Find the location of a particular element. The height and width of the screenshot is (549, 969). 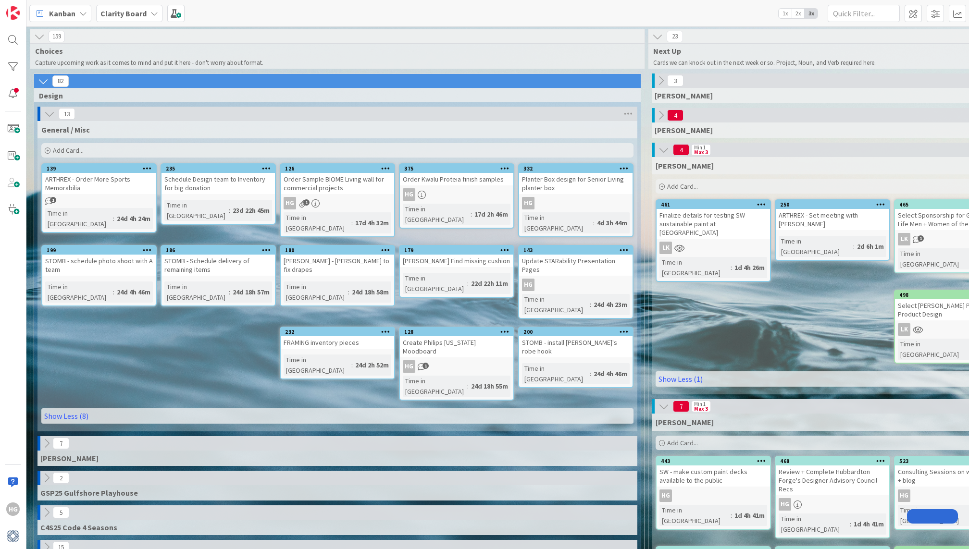

span: Gina is located at coordinates (684, 96).